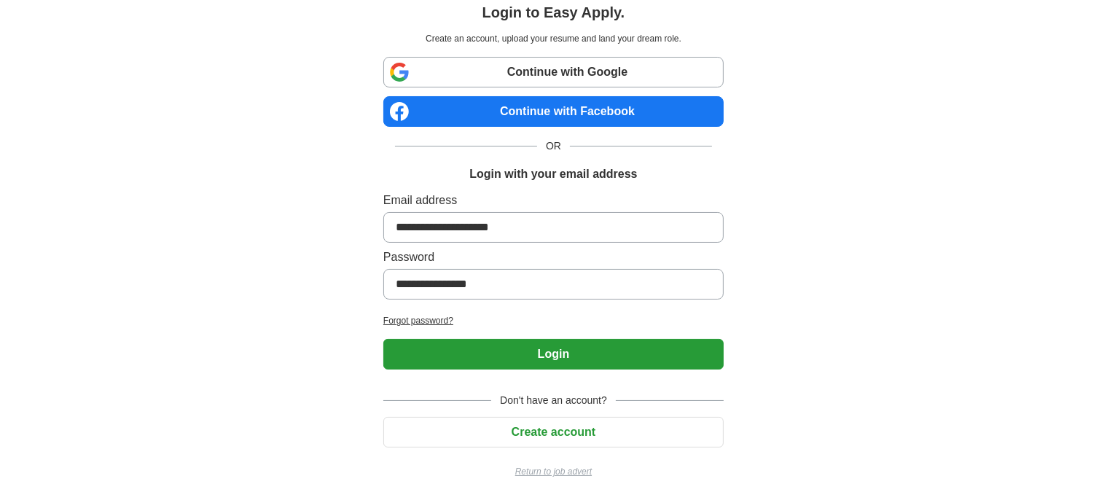  Describe the element at coordinates (553, 471) in the screenshot. I see `p: Return to job advert` at that location.